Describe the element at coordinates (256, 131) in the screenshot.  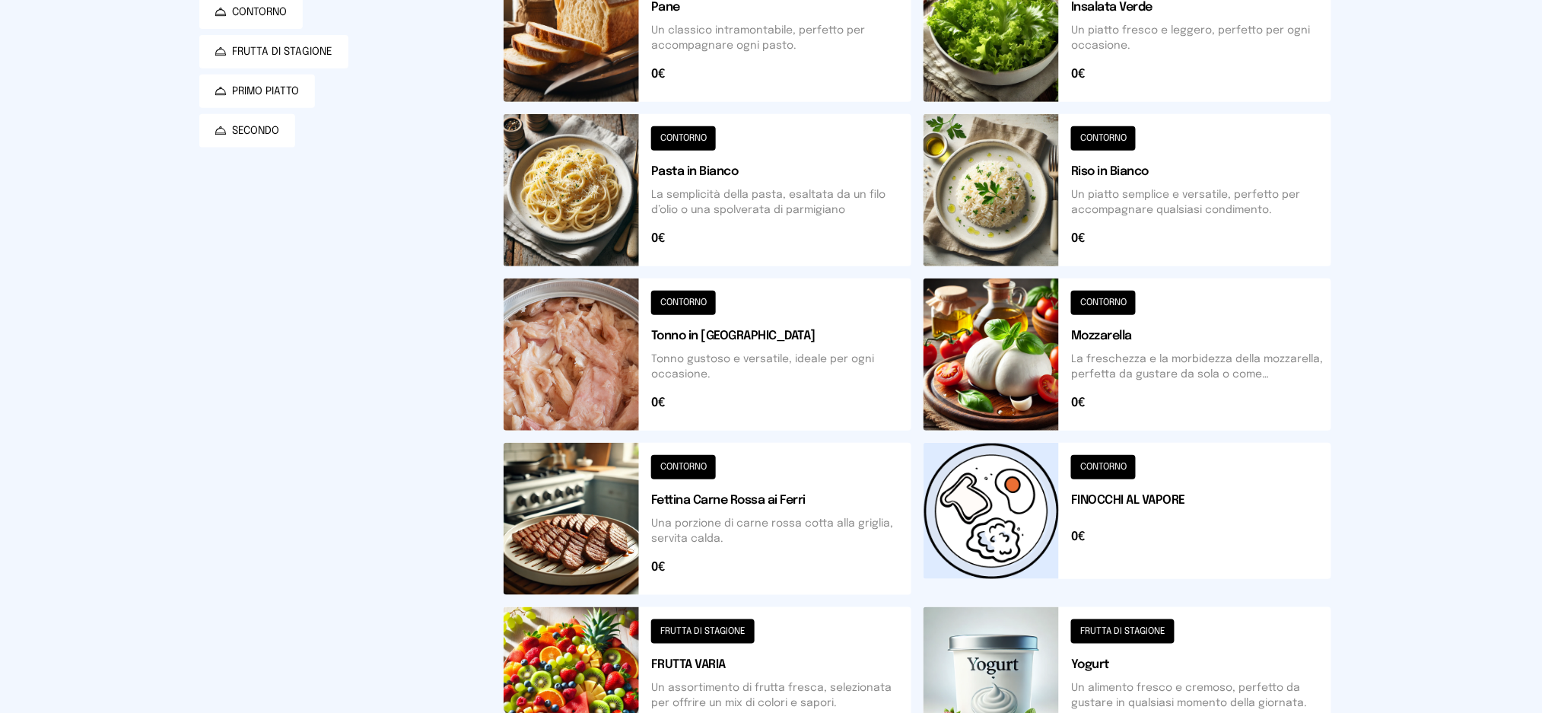
I see `span: SECONDO` at that location.